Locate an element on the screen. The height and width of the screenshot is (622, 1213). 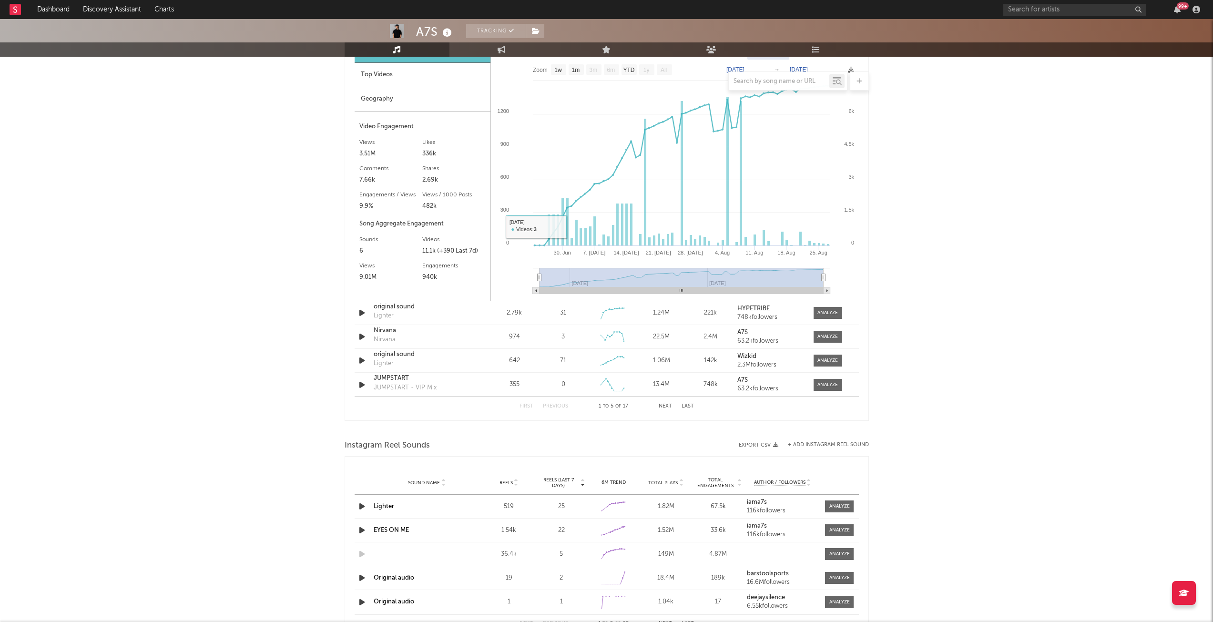
div: 99 + is located at coordinates (1182, 6).